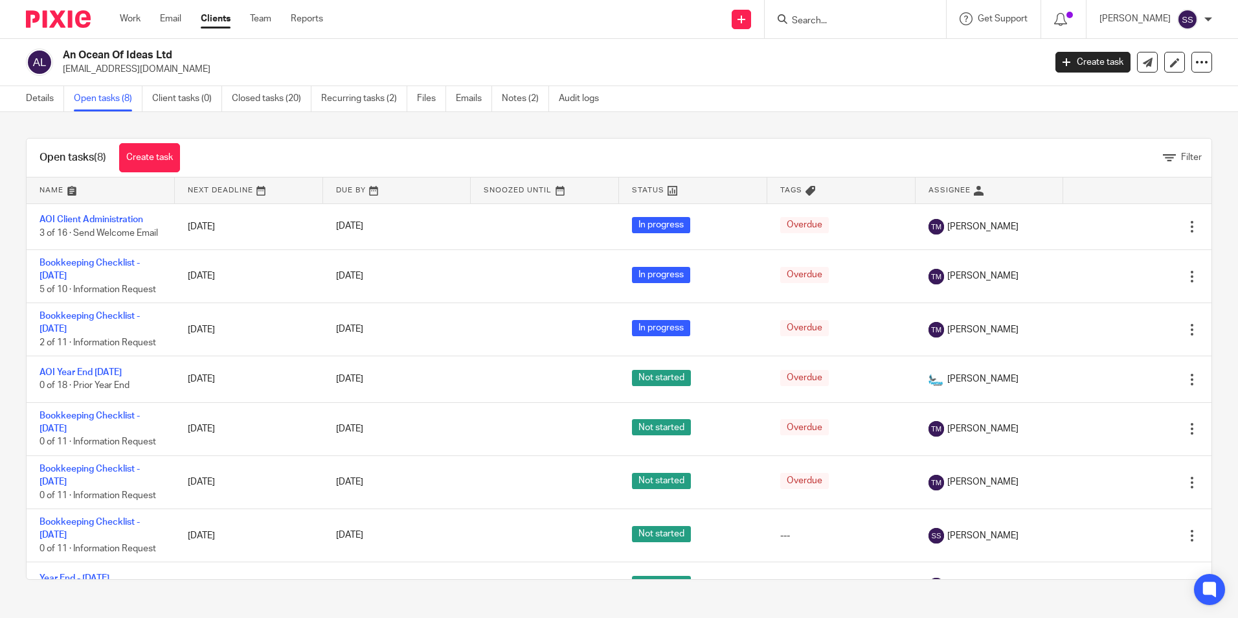 Image resolution: width=1238 pixels, height=618 pixels. I want to click on a: Team, so click(260, 19).